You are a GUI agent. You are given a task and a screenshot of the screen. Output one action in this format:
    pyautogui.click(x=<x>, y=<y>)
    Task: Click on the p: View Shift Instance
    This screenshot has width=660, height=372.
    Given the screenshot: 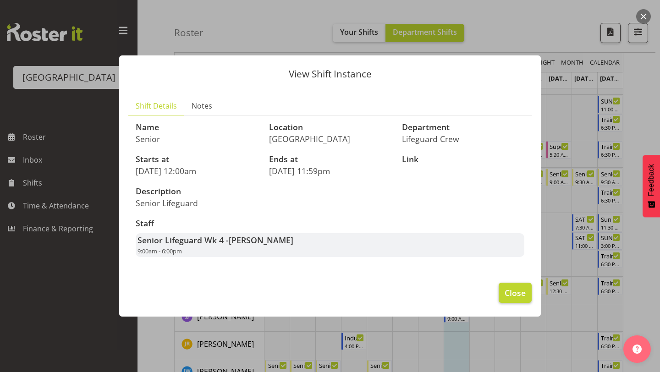 What is the action you would take?
    pyautogui.click(x=330, y=74)
    